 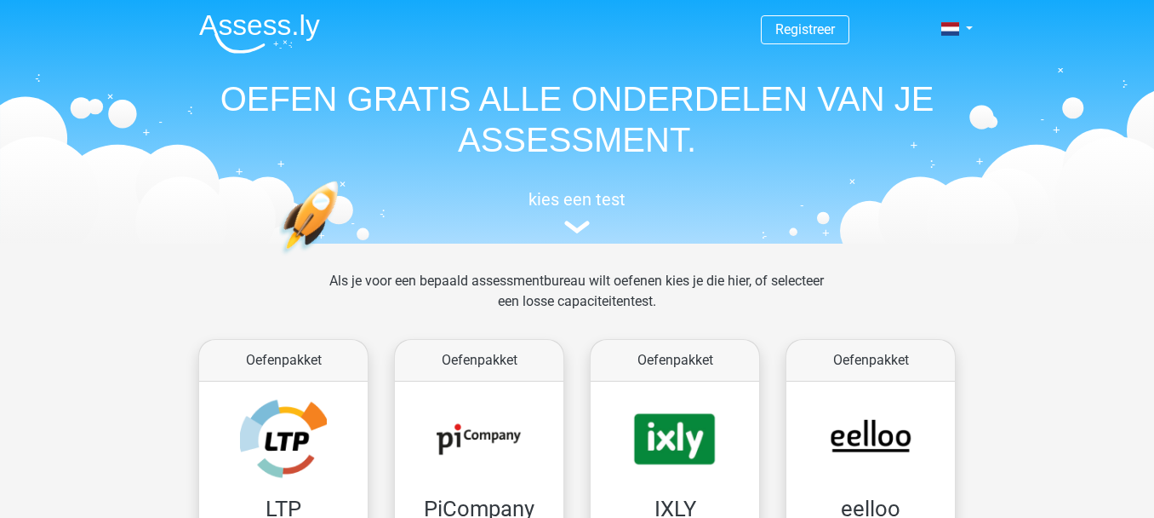 What do you see at coordinates (805, 29) in the screenshot?
I see `a: Registreer` at bounding box center [805, 29].